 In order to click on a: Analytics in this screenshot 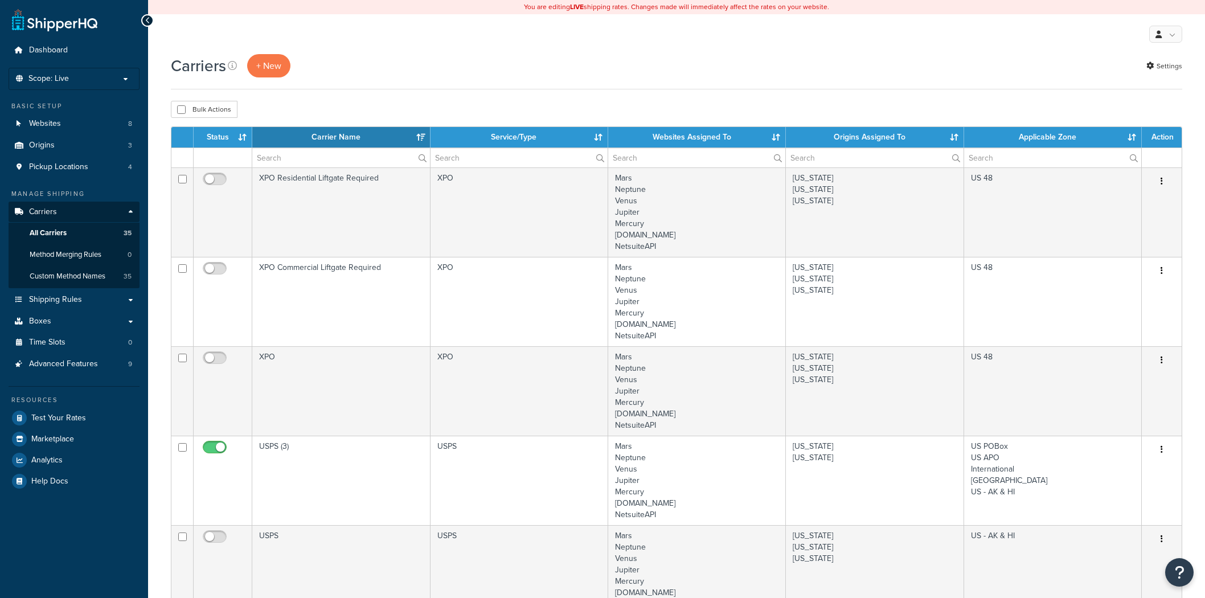, I will do `click(74, 460)`.